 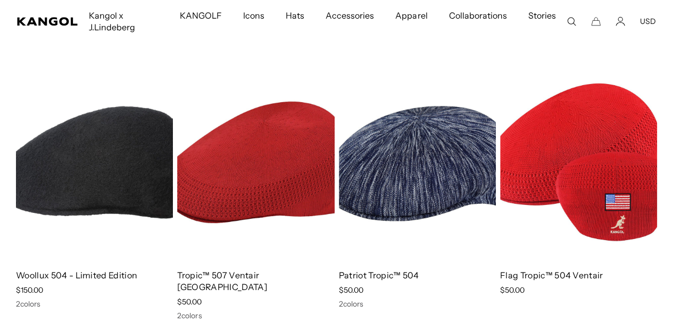 What do you see at coordinates (620, 21) in the screenshot?
I see `a: Account` at bounding box center [620, 21].